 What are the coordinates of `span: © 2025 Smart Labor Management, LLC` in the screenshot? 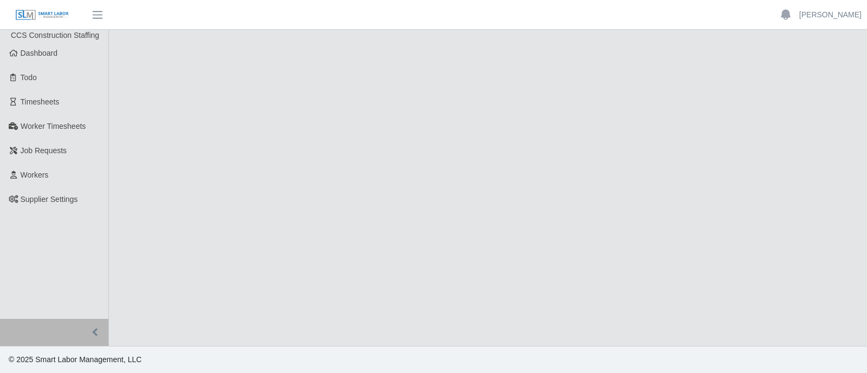 It's located at (75, 360).